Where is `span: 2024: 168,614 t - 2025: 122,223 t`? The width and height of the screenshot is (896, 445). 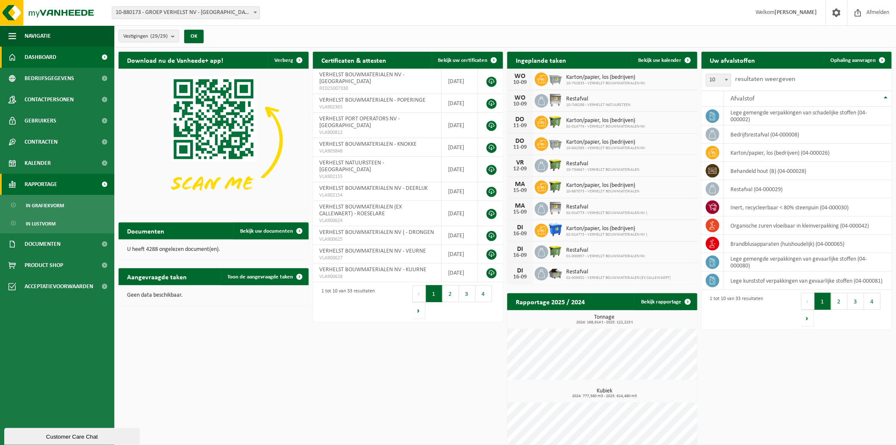
span: 2024: 168,614 t - 2025: 122,223 t is located at coordinates (604, 322).